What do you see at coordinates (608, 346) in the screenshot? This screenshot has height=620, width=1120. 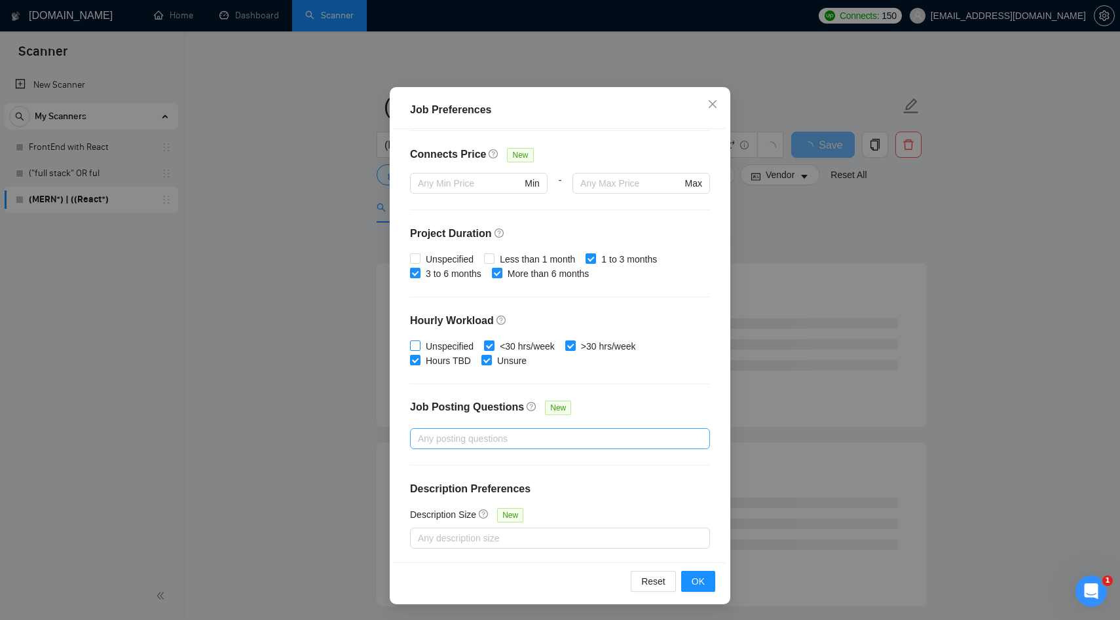 I see `span: >30 hrs/week` at bounding box center [608, 346].